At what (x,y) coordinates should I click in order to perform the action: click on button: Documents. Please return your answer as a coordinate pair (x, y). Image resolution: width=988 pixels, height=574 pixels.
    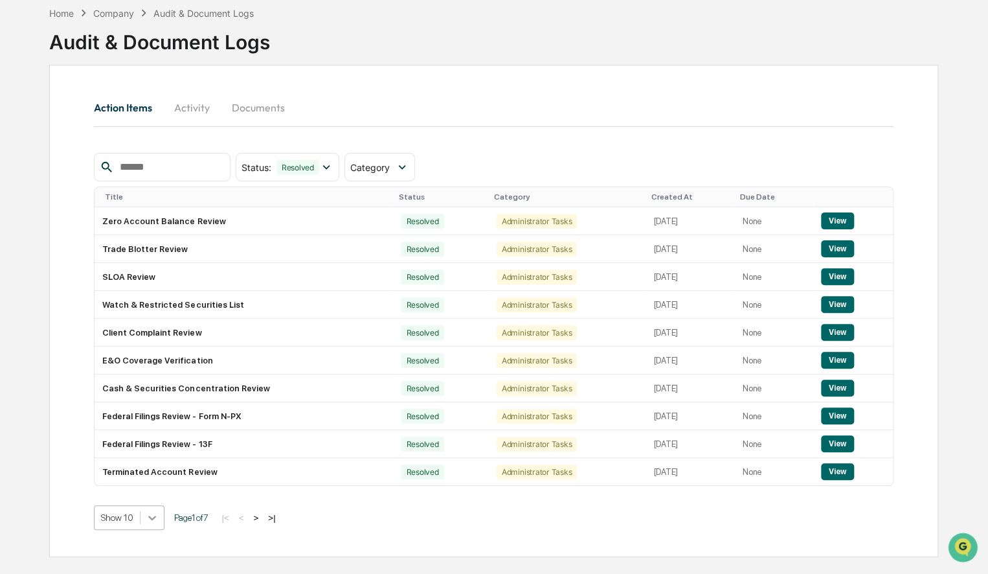
    Looking at the image, I should click on (258, 107).